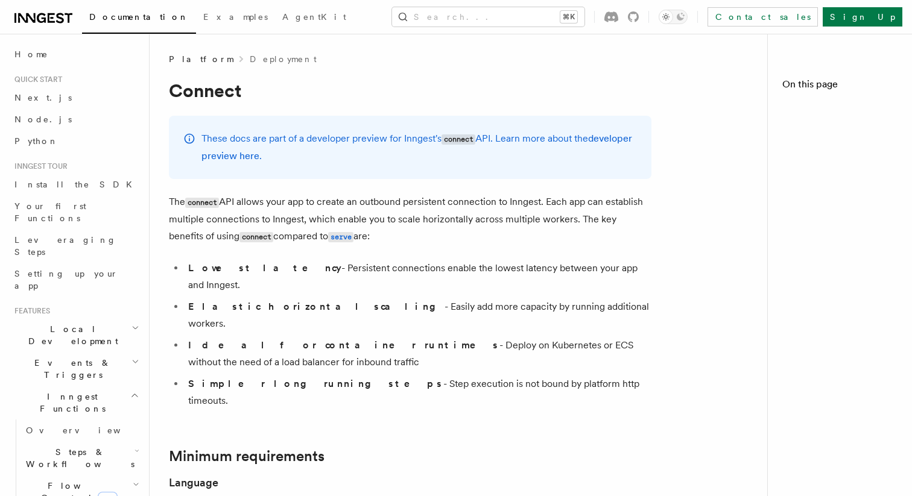  I want to click on a: serve, so click(341, 236).